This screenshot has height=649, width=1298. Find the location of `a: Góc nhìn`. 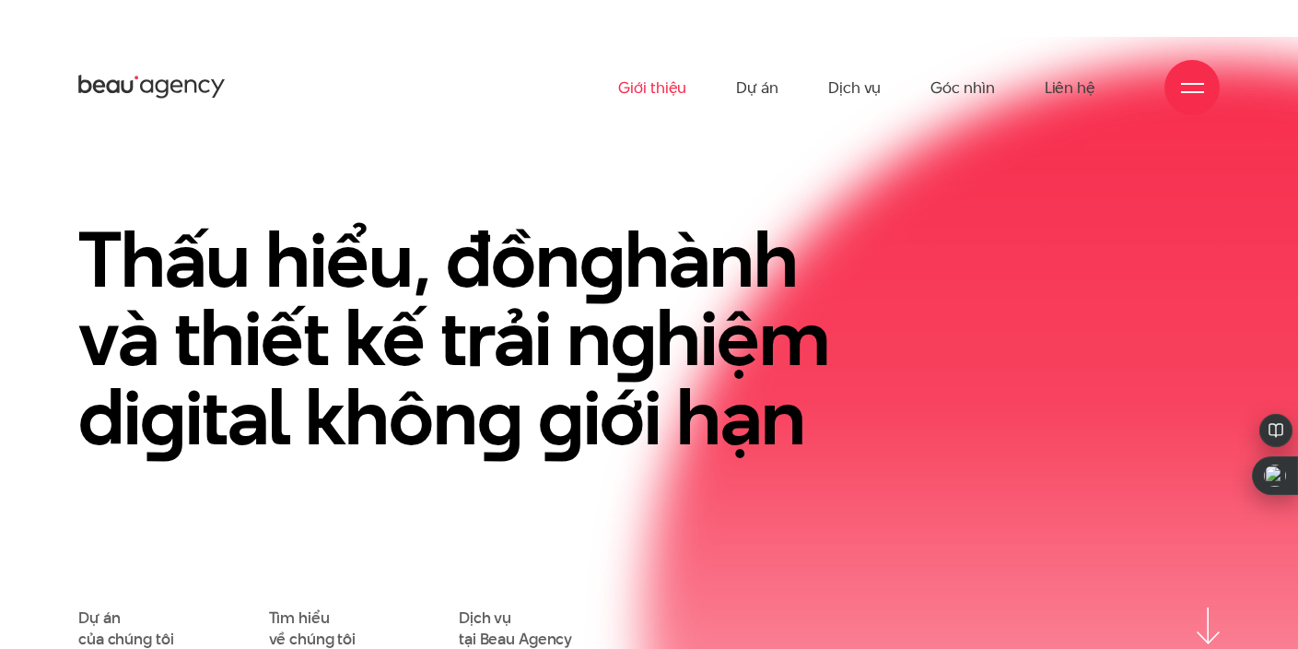

a: Góc nhìn is located at coordinates (962, 88).